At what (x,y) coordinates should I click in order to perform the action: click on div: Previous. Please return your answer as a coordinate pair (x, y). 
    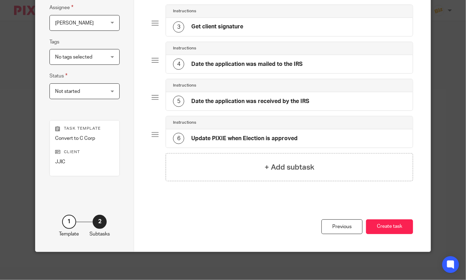
    Looking at the image, I should click on (342, 227).